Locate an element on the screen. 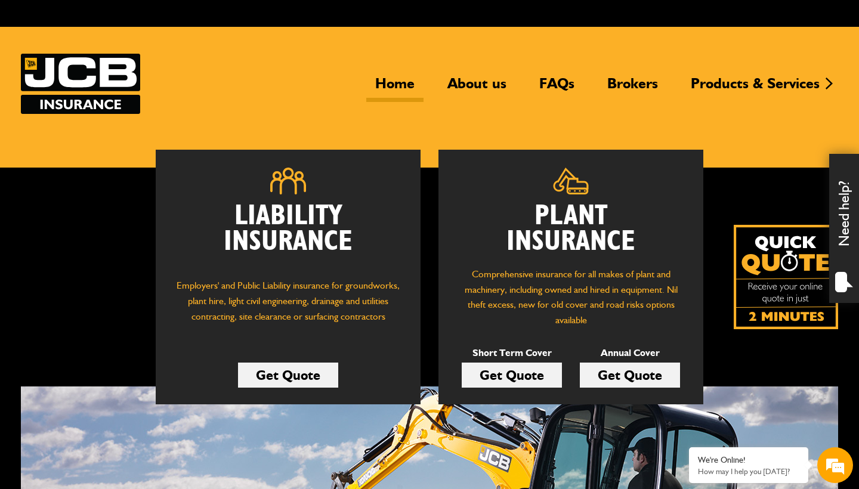 The width and height of the screenshot is (859, 489). img: Quick Quote is located at coordinates (785, 277).